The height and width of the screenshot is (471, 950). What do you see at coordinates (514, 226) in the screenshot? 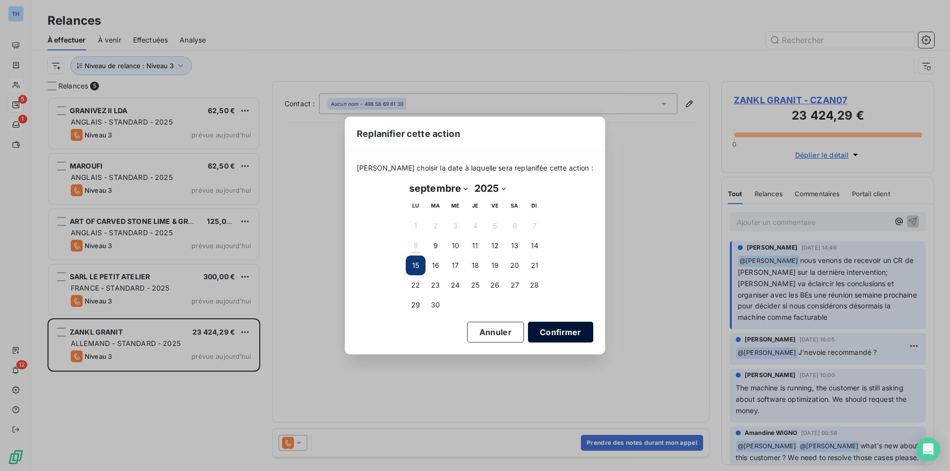
I see `button: 6` at bounding box center [514, 226].